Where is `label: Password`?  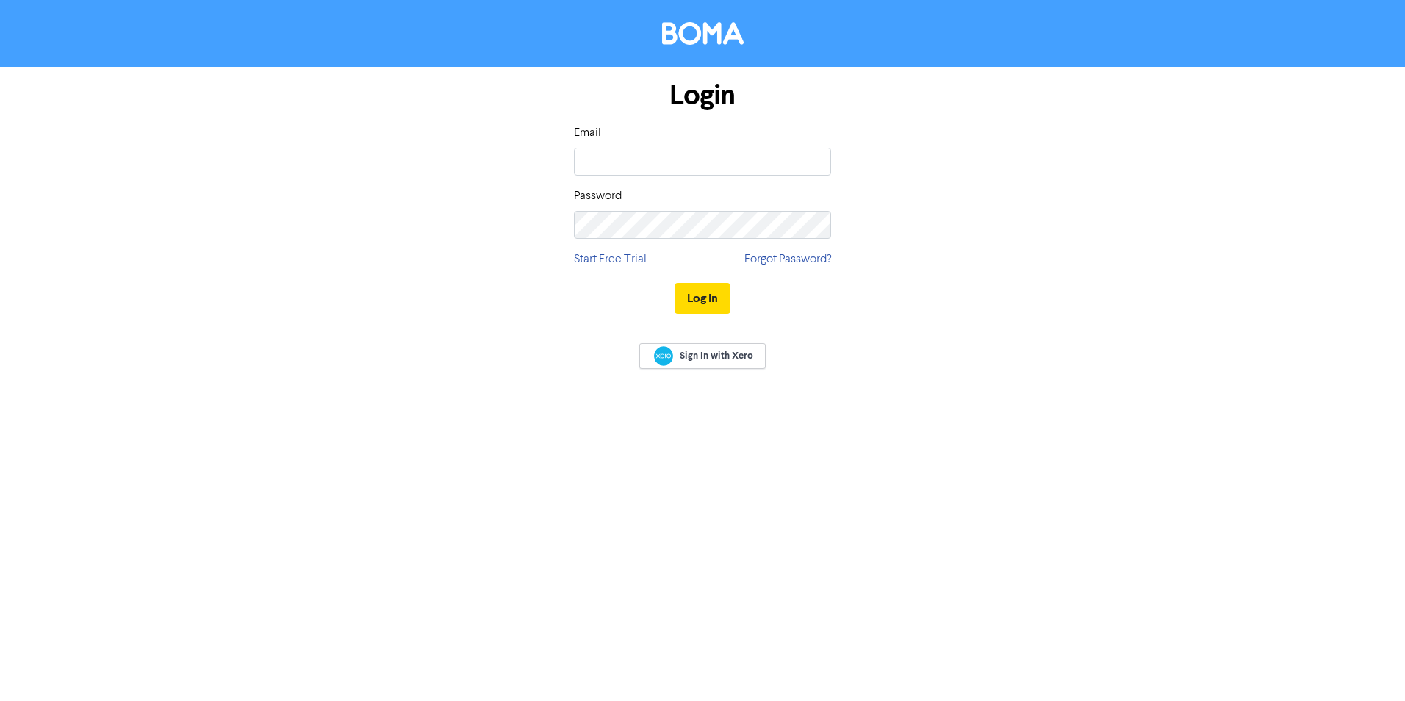 label: Password is located at coordinates (598, 196).